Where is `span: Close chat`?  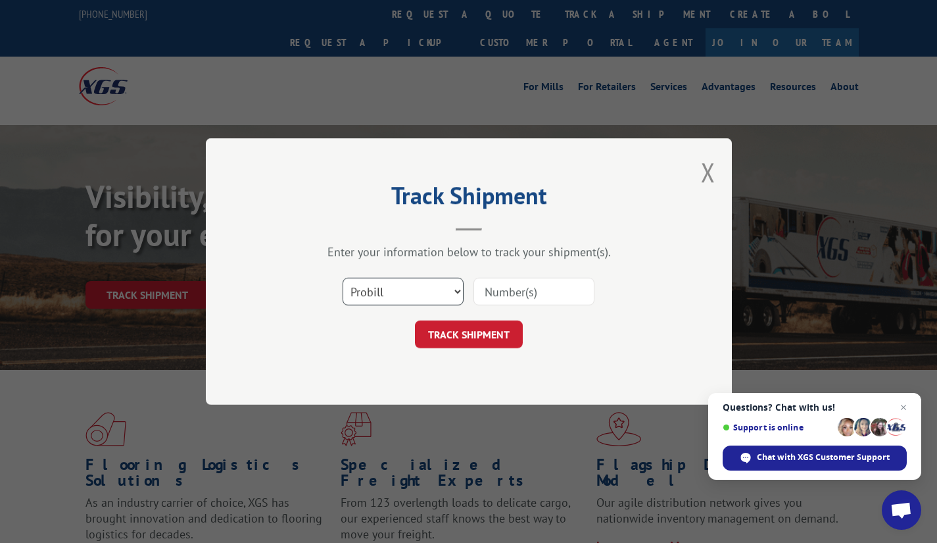 span: Close chat is located at coordinates (904, 407).